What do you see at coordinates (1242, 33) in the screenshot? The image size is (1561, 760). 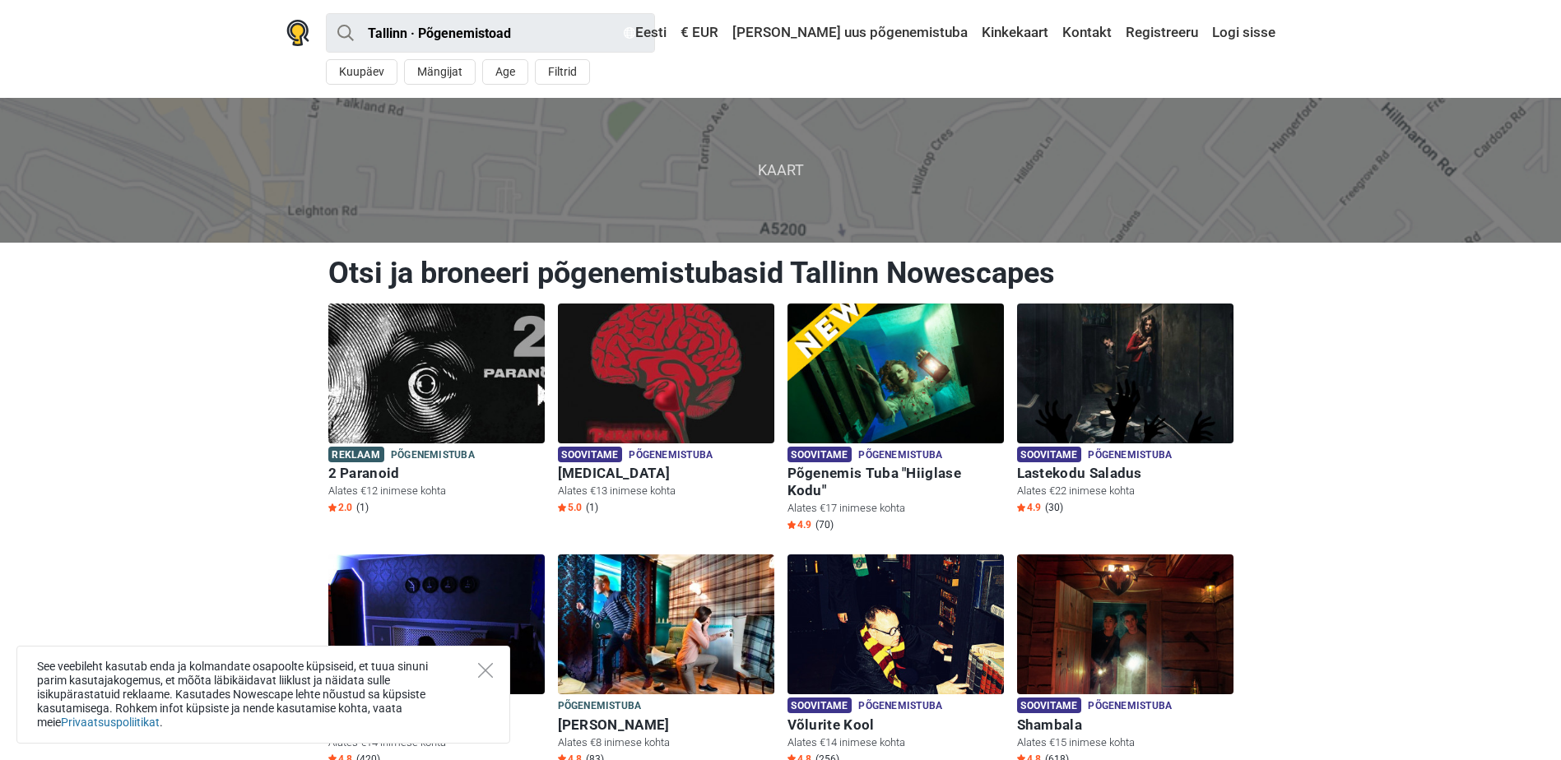 I see `a: Logi sisse` at bounding box center [1242, 33].